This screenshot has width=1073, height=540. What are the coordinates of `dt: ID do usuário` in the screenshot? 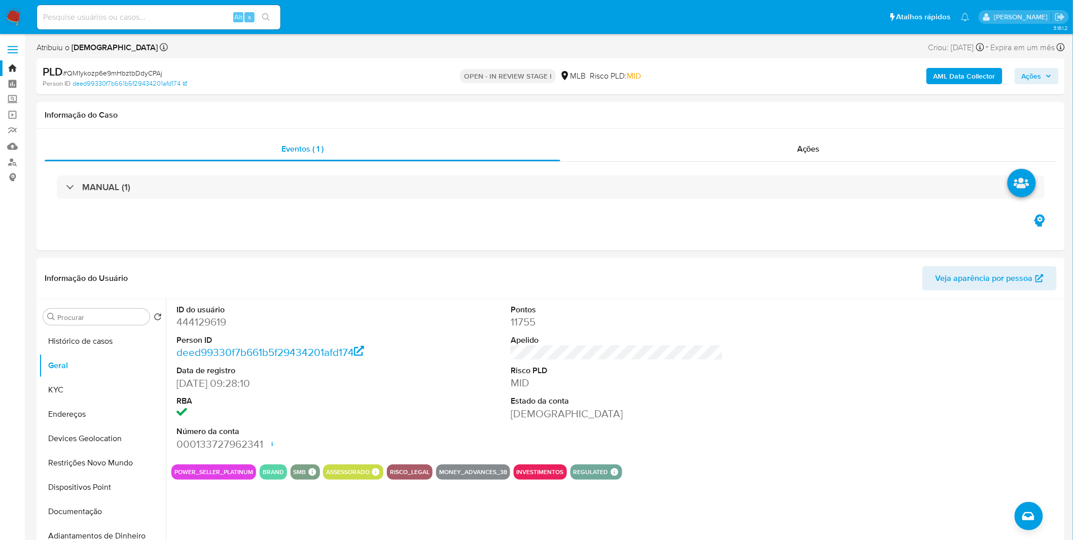 It's located at (283, 310).